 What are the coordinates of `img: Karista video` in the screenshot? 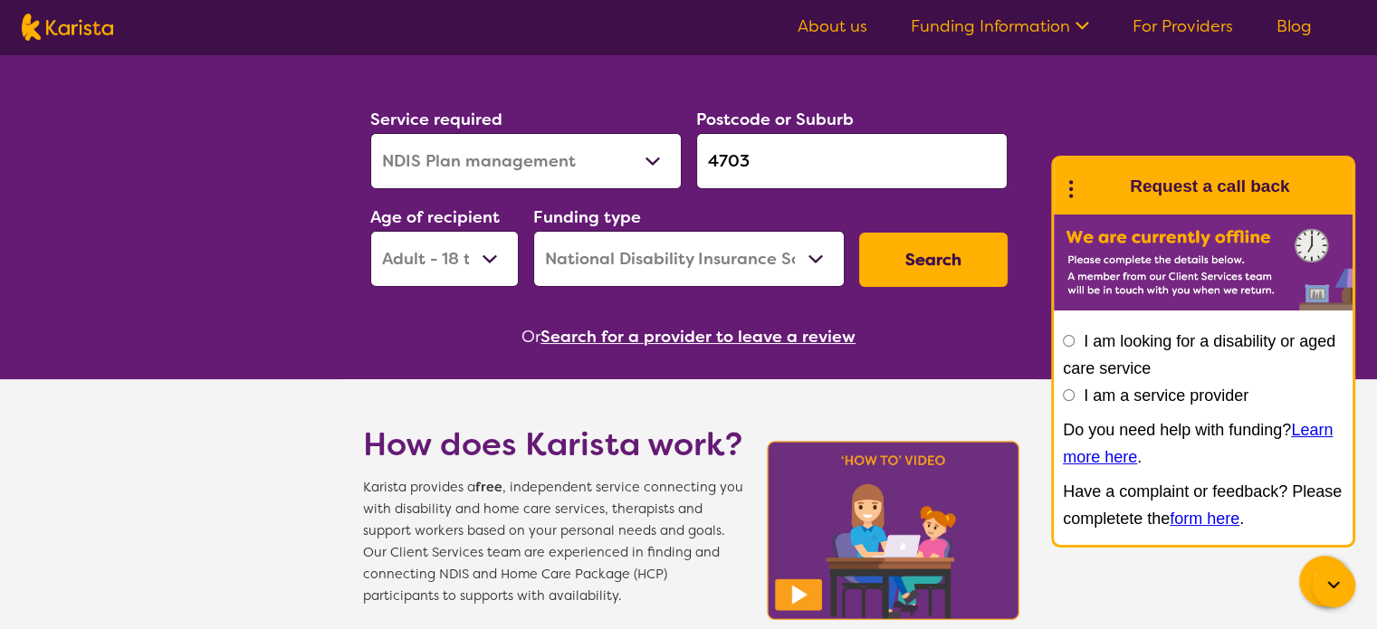 It's located at (894, 531).